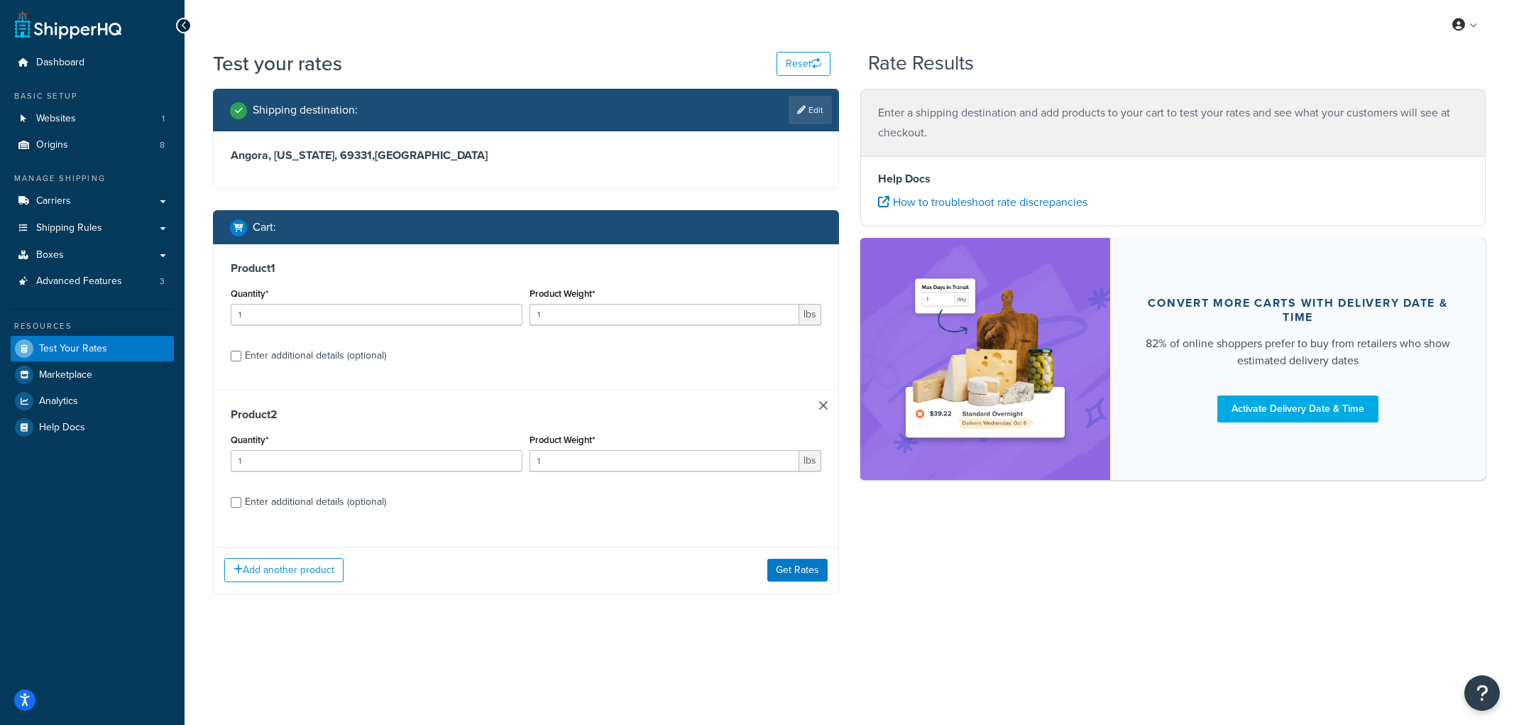 This screenshot has height=725, width=1514. What do you see at coordinates (53, 201) in the screenshot?
I see `span: Carriers` at bounding box center [53, 201].